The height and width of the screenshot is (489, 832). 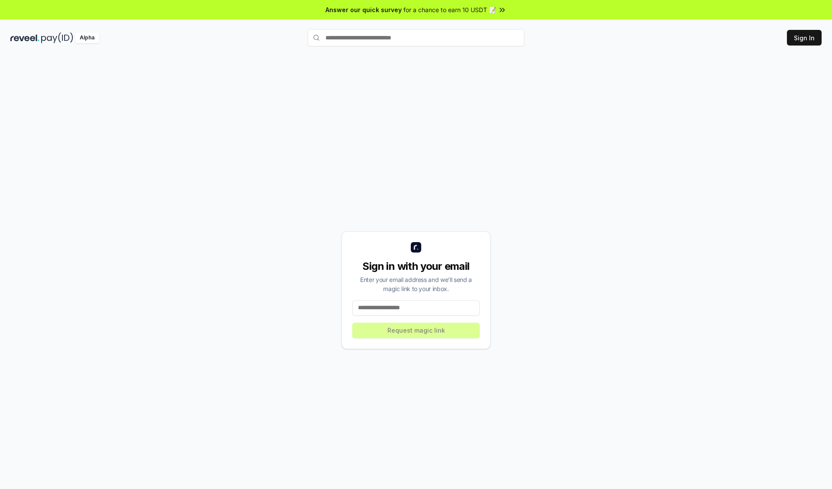 I want to click on div: Sign in with your email, so click(x=416, y=266).